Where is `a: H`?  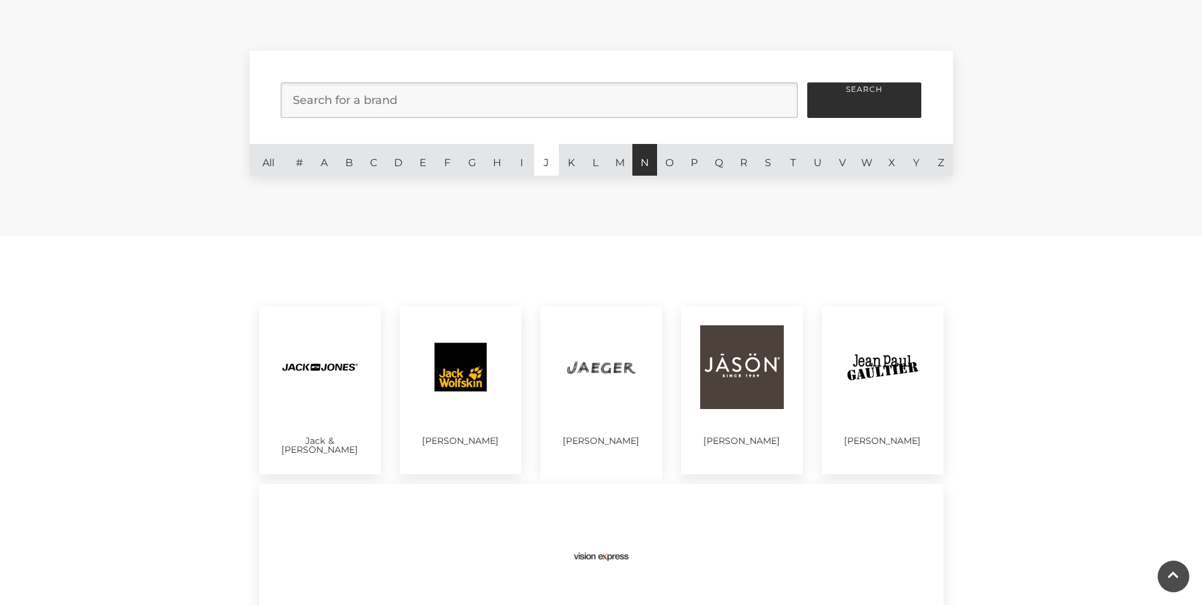 a: H is located at coordinates (497, 160).